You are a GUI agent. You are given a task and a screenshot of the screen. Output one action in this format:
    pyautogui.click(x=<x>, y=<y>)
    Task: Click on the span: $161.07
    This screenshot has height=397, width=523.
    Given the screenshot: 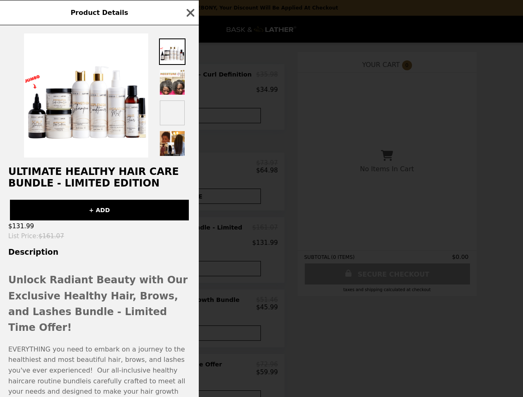 What is the action you would take?
    pyautogui.click(x=51, y=236)
    